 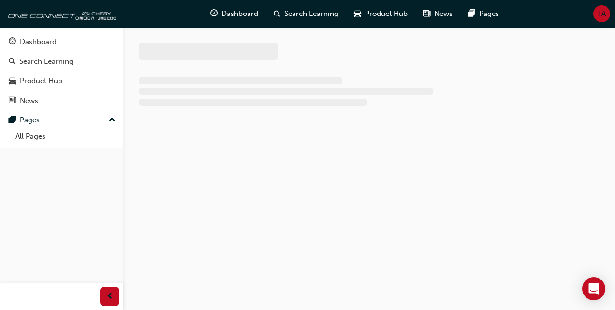 I want to click on a: Product Hub, so click(x=61, y=81).